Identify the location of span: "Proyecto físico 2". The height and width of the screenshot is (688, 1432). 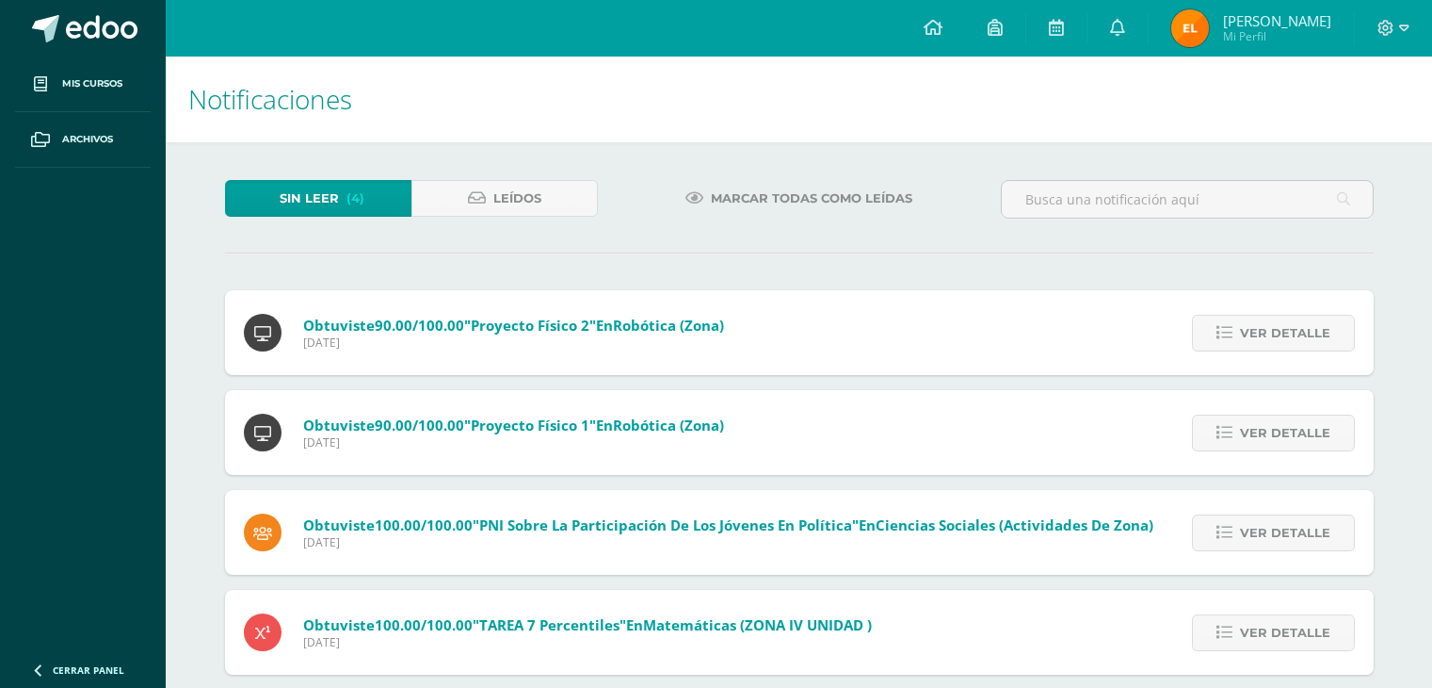
(530, 325).